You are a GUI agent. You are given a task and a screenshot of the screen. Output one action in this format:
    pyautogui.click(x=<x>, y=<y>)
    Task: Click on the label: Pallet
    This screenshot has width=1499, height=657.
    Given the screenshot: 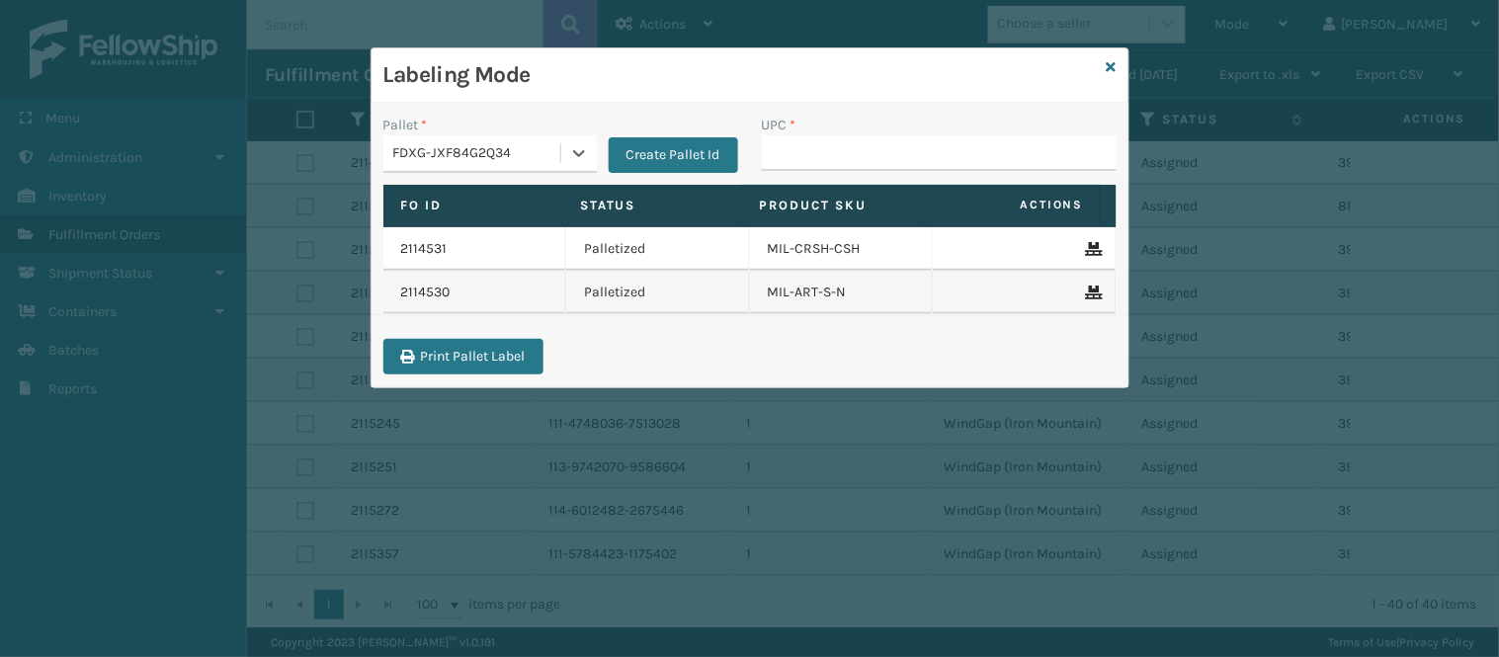 What is the action you would take?
    pyautogui.click(x=405, y=124)
    